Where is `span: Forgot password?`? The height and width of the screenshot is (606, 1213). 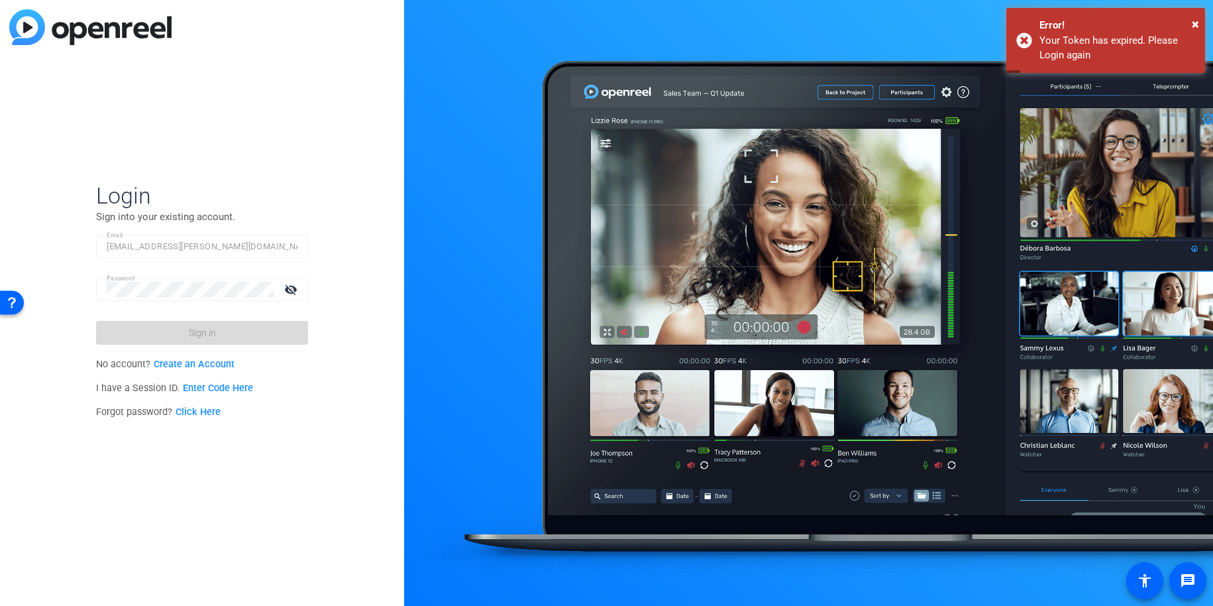 span: Forgot password? is located at coordinates (158, 412).